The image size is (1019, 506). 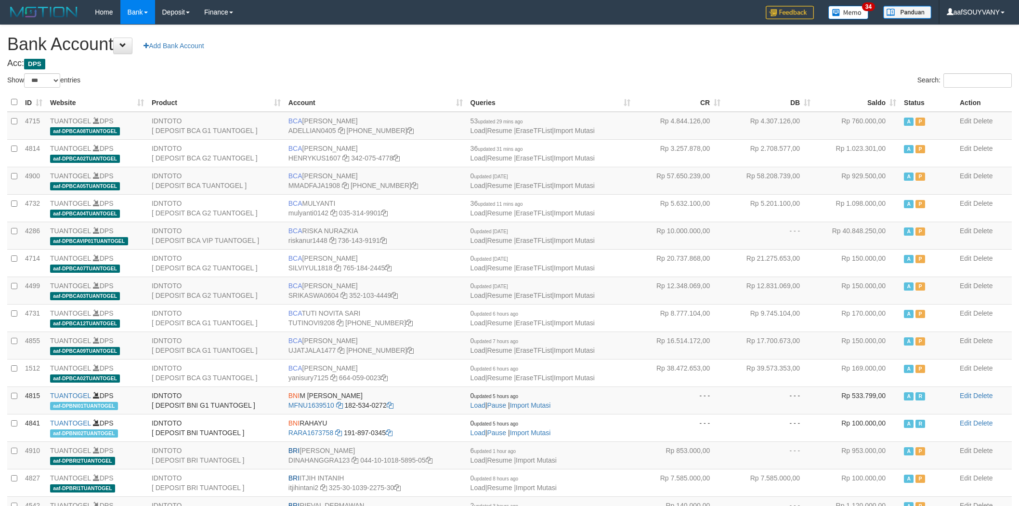 I want to click on th: Action, so click(x=984, y=102).